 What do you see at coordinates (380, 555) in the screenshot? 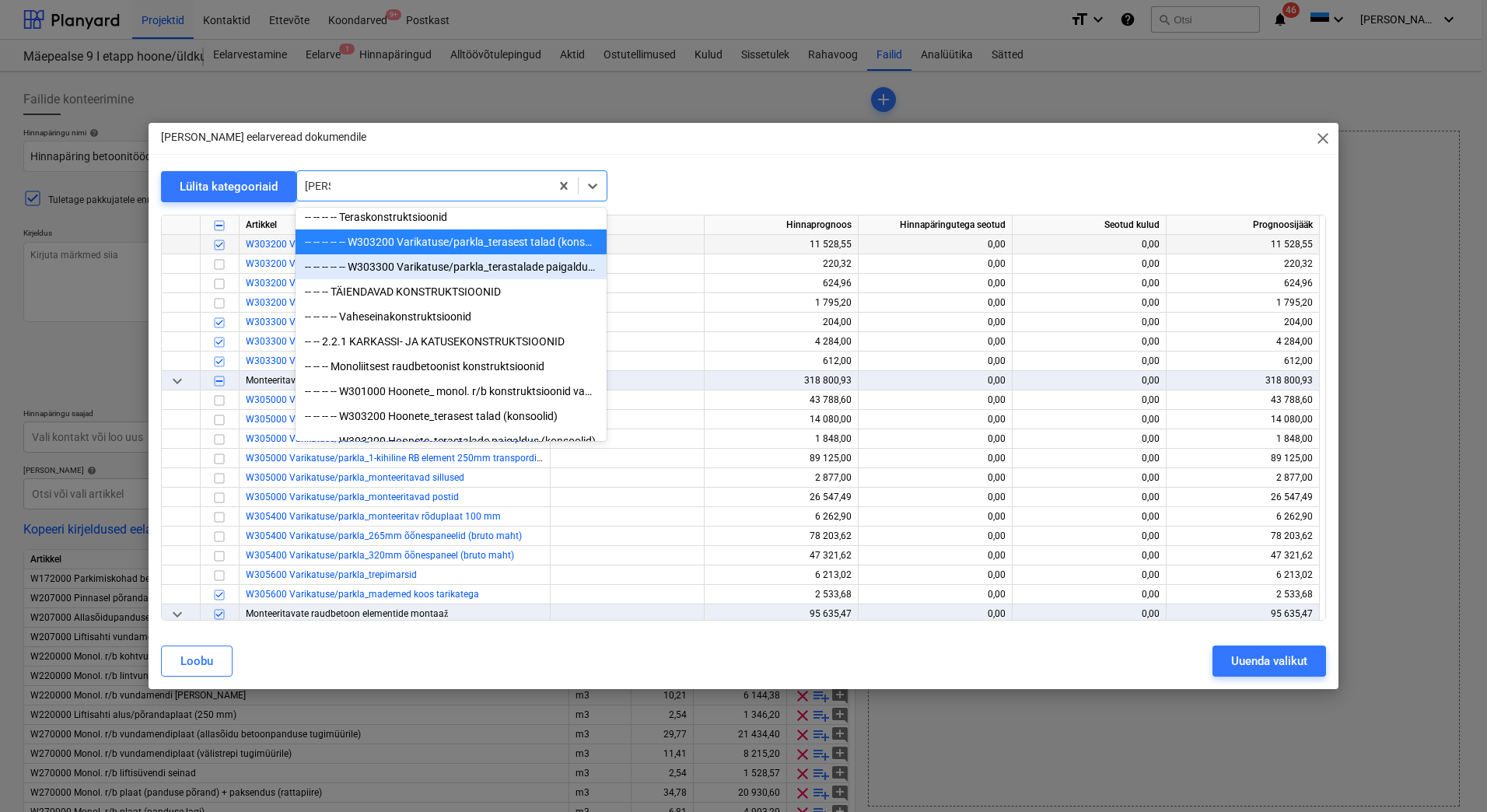
I see `a: W305400 Varikatuse/parkla_320mm õõnespaneel (bruto maht)` at bounding box center [380, 555].